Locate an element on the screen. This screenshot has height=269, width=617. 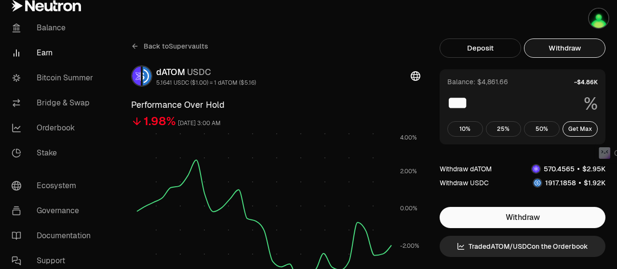
a: TradedATOM/USDCon the Orderbook is located at coordinates (523, 247).